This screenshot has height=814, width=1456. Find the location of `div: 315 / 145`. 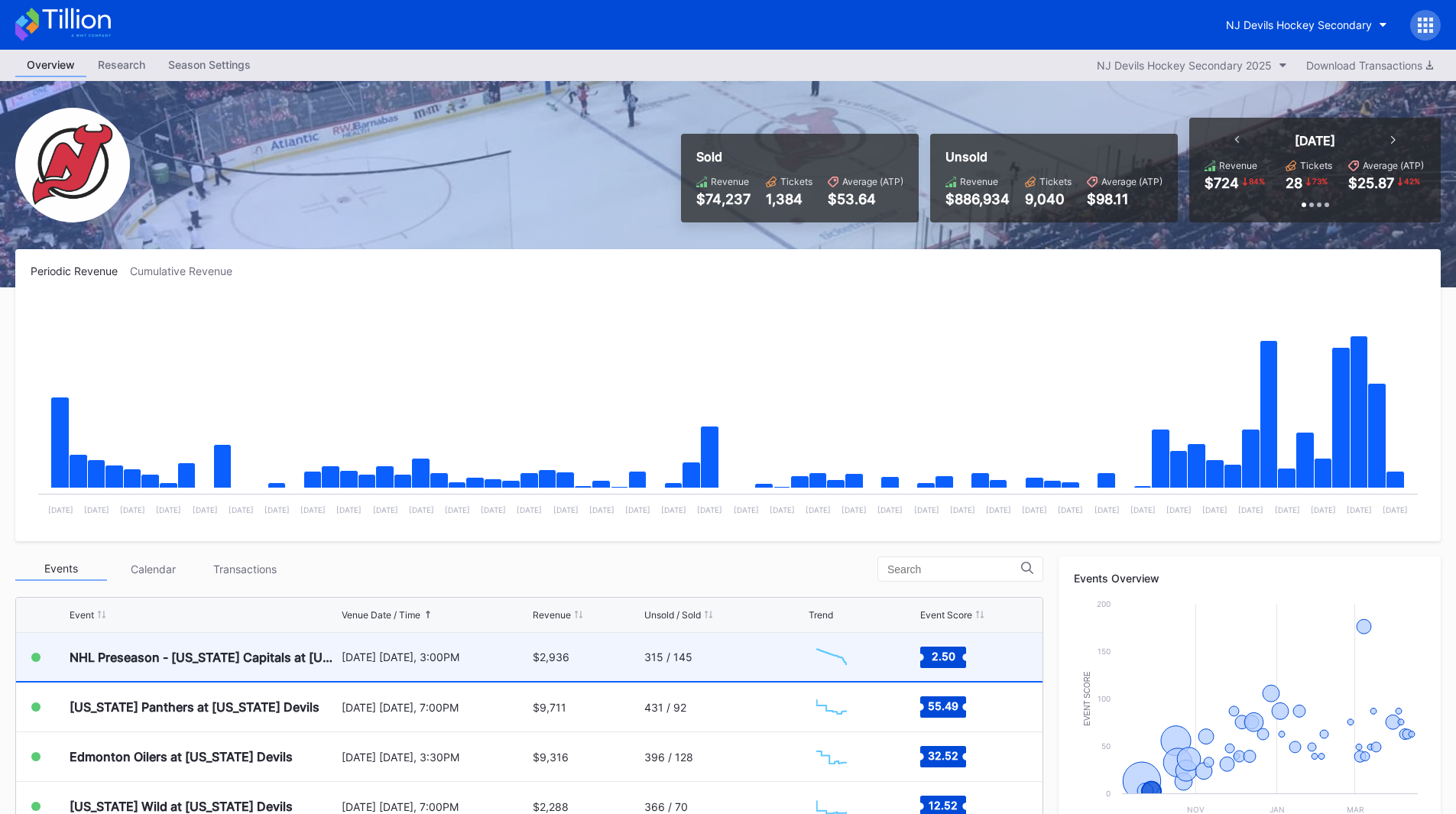

div: 315 / 145 is located at coordinates (668, 656).